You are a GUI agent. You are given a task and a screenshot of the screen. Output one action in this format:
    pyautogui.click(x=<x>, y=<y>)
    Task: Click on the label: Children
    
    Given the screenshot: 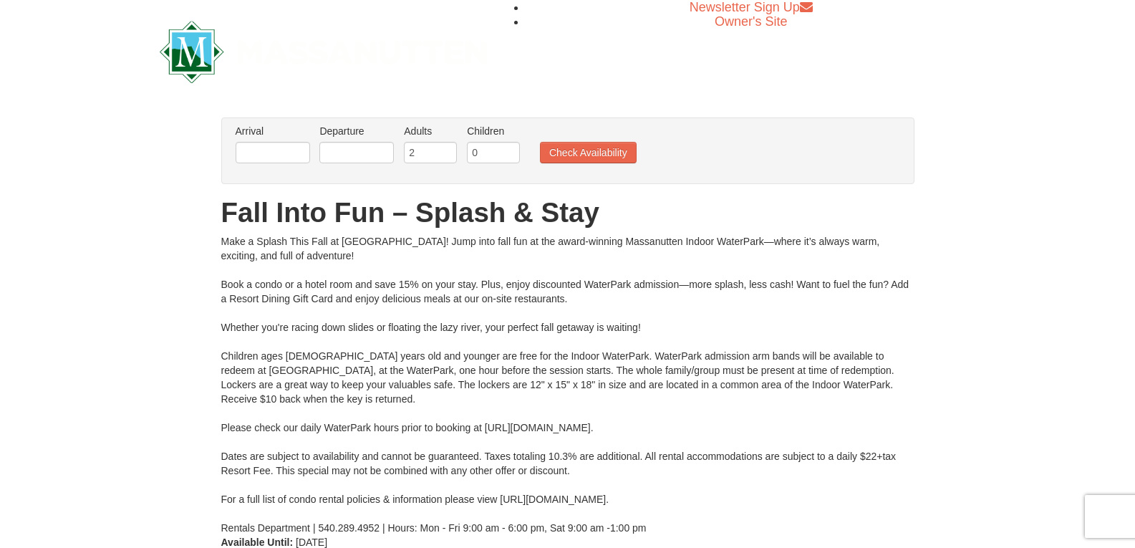 What is the action you would take?
    pyautogui.click(x=493, y=131)
    